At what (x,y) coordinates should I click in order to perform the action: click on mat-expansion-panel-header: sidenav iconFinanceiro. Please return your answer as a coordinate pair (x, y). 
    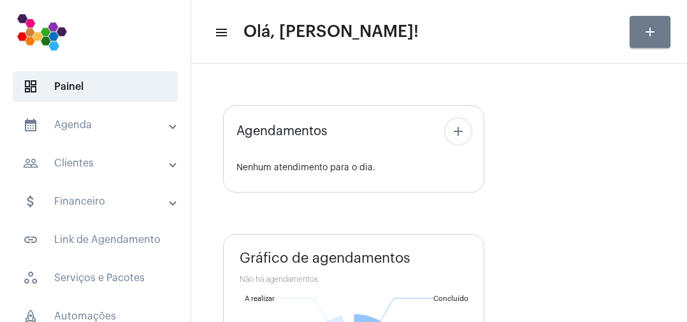
    Looking at the image, I should click on (99, 201).